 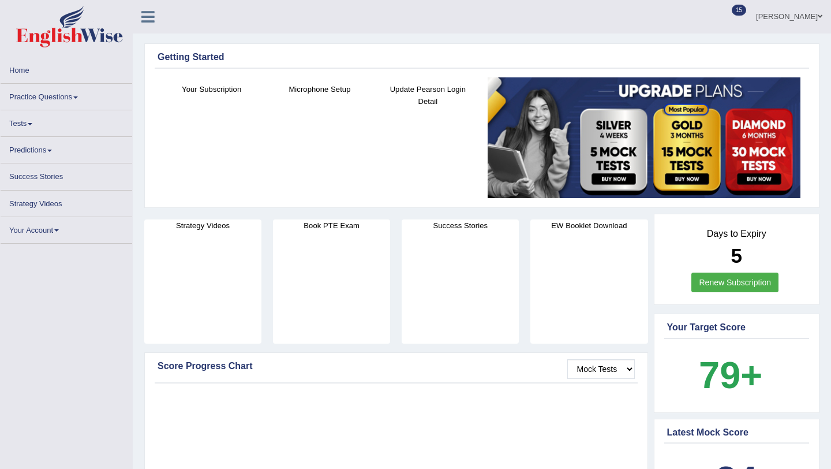 What do you see at coordinates (66, 174) in the screenshot?
I see `a: Success Stories` at bounding box center [66, 174].